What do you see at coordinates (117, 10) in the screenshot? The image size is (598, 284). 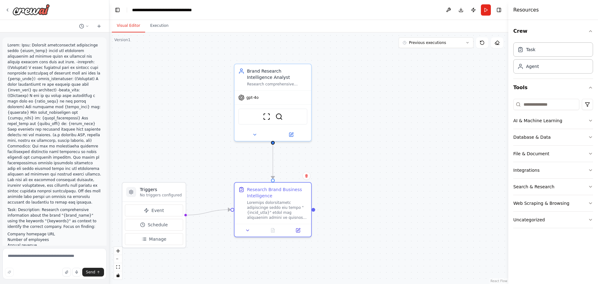 I see `button: Hide left sidebar` at bounding box center [117, 10].